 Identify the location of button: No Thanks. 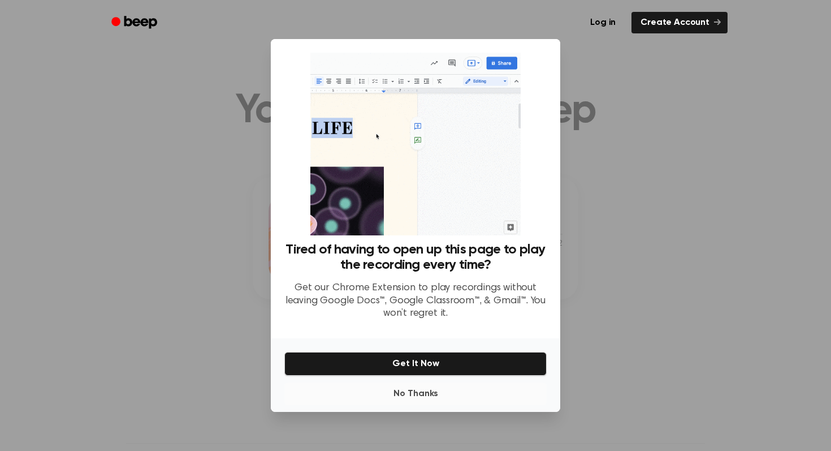
(416, 394).